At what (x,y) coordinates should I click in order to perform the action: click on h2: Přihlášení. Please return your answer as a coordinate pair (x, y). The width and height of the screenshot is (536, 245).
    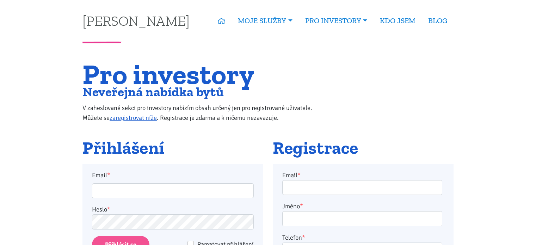
    Looking at the image, I should click on (173, 148).